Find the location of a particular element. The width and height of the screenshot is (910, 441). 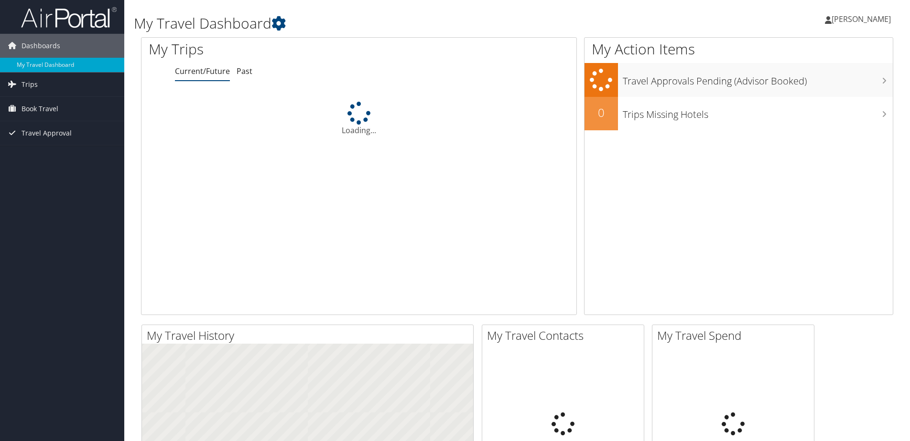

span: Travel Approval is located at coordinates (46, 133).